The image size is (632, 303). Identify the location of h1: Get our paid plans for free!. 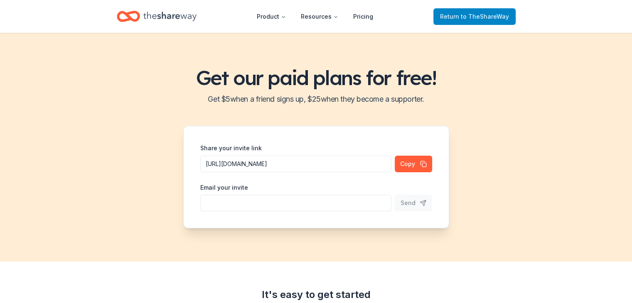
(316, 78).